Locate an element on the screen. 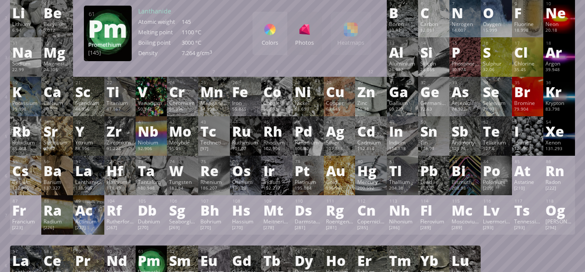 The width and height of the screenshot is (585, 272). div: Ag is located at coordinates (339, 131).